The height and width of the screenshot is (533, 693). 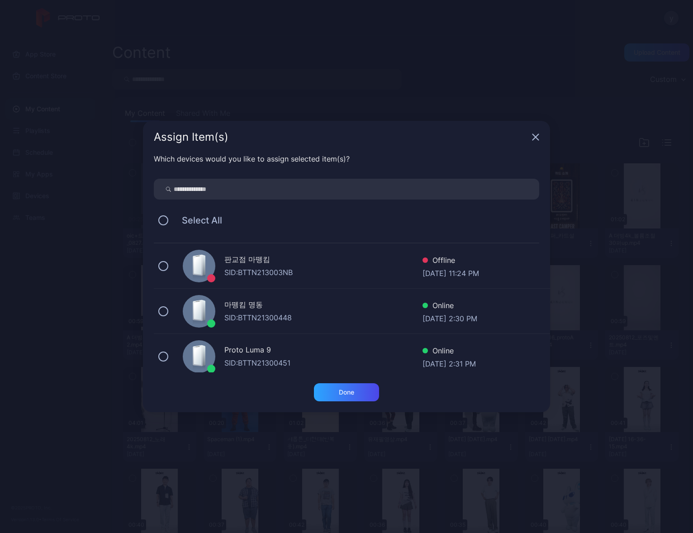 I want to click on button: Done, so click(x=346, y=392).